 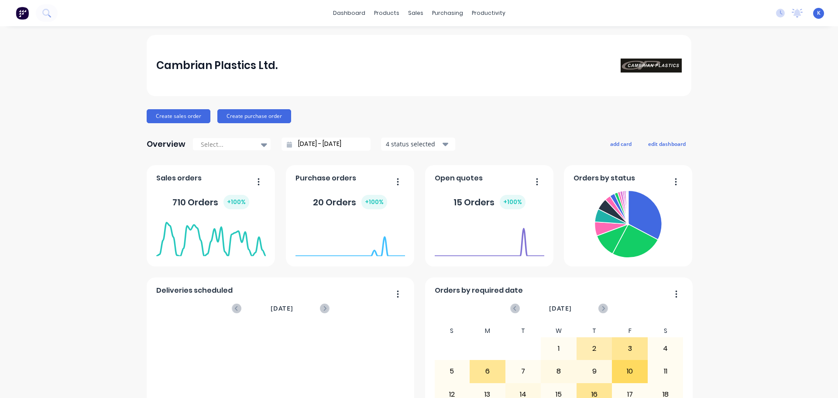 I want to click on button: Create sales order, so click(x=179, y=116).